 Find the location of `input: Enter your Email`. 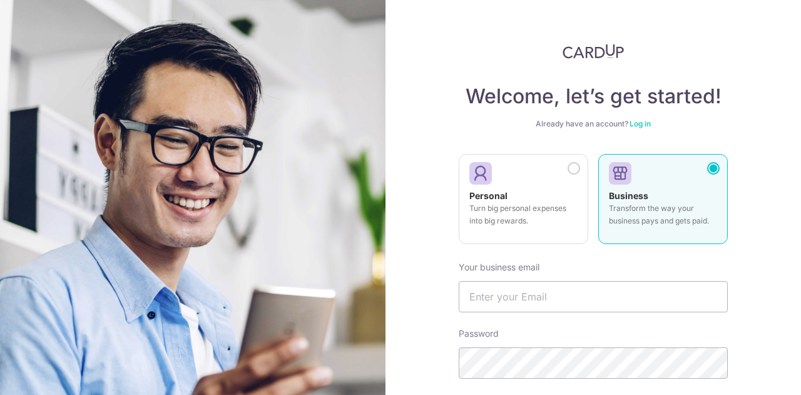

input: Enter your Email is located at coordinates (593, 296).